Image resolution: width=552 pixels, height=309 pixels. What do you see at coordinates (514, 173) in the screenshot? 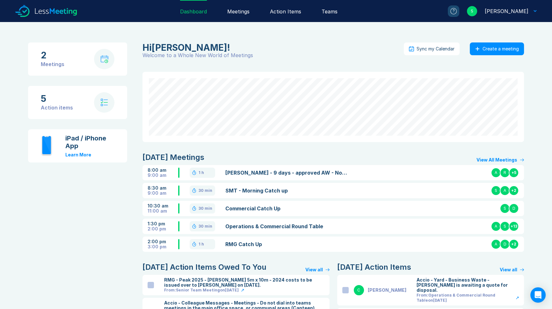
I see `div: + 5` at bounding box center [514, 173].